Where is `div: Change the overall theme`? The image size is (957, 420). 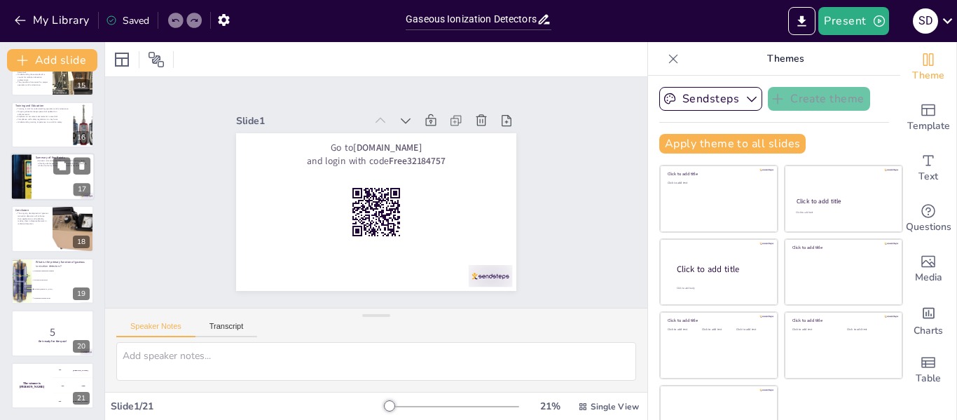
div: Change the overall theme is located at coordinates (929, 67).